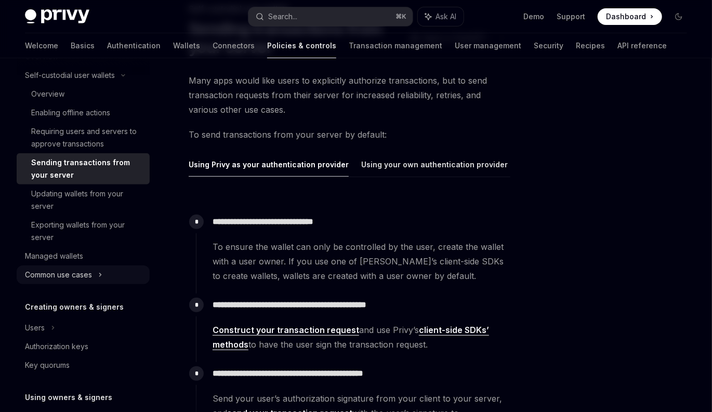 Image resolution: width=712 pixels, height=412 pixels. I want to click on a: Overview, so click(83, 94).